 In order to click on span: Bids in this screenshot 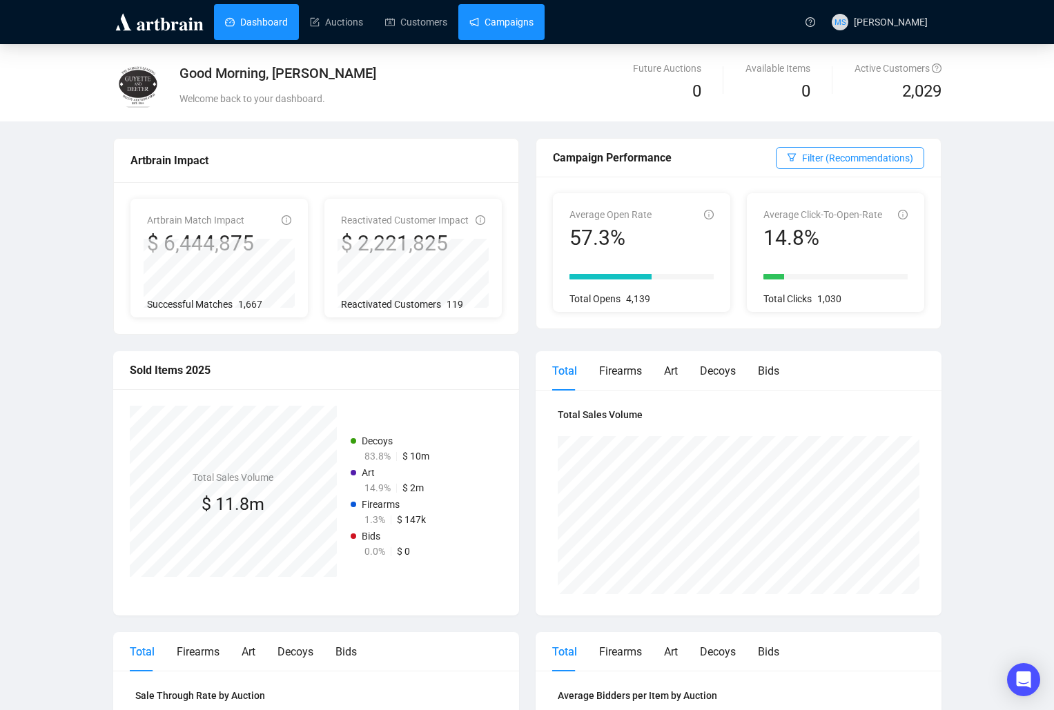, I will do `click(371, 536)`.